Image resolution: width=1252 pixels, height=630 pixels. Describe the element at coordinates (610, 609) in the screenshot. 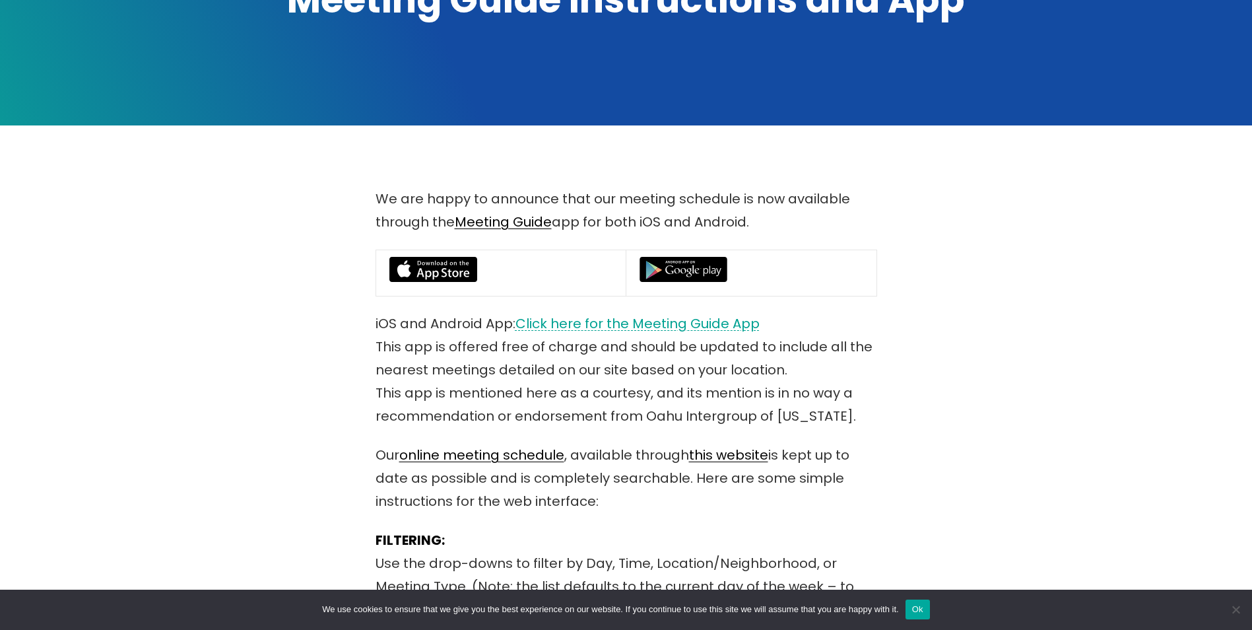

I see `span: We use cookies to ensure that we give you the best experience on our website. If you continue to ...` at that location.